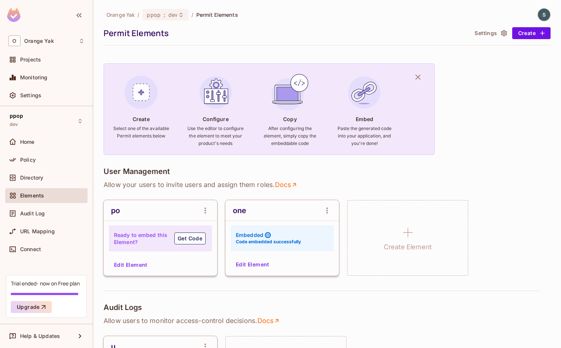 This screenshot has width=561, height=348. Describe the element at coordinates (31, 60) in the screenshot. I see `span: Projects` at that location.